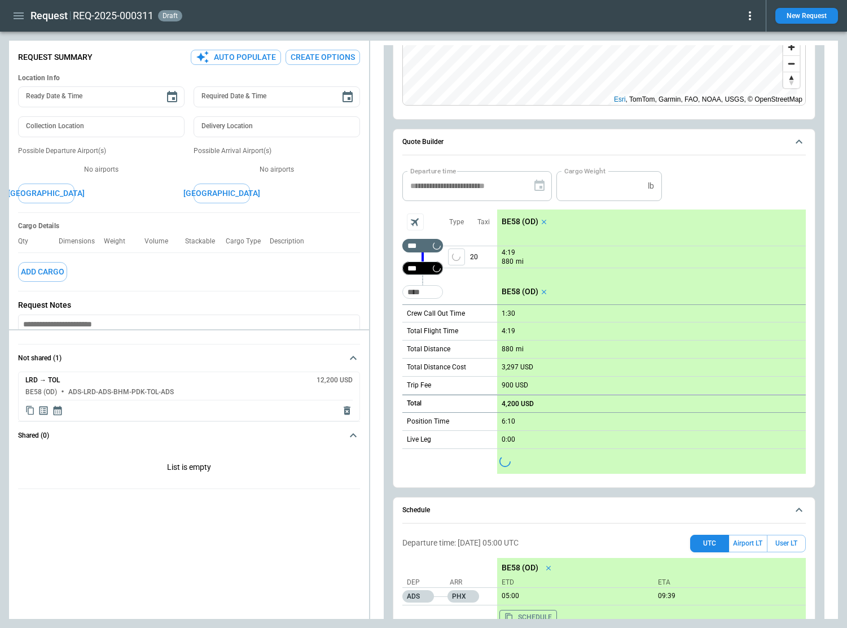  I want to click on p: Type, so click(457, 222).